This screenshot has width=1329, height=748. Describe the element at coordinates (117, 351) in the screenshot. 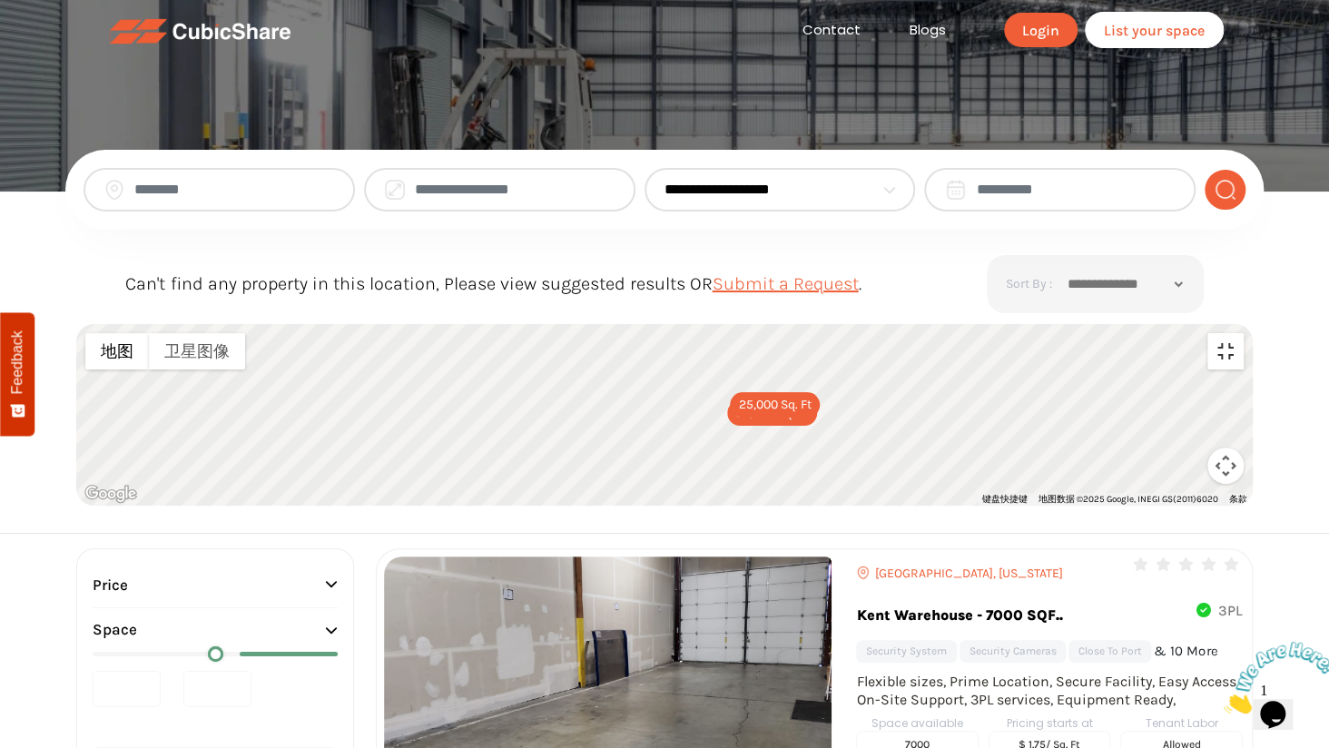

I see `button: 显示街道地图` at that location.